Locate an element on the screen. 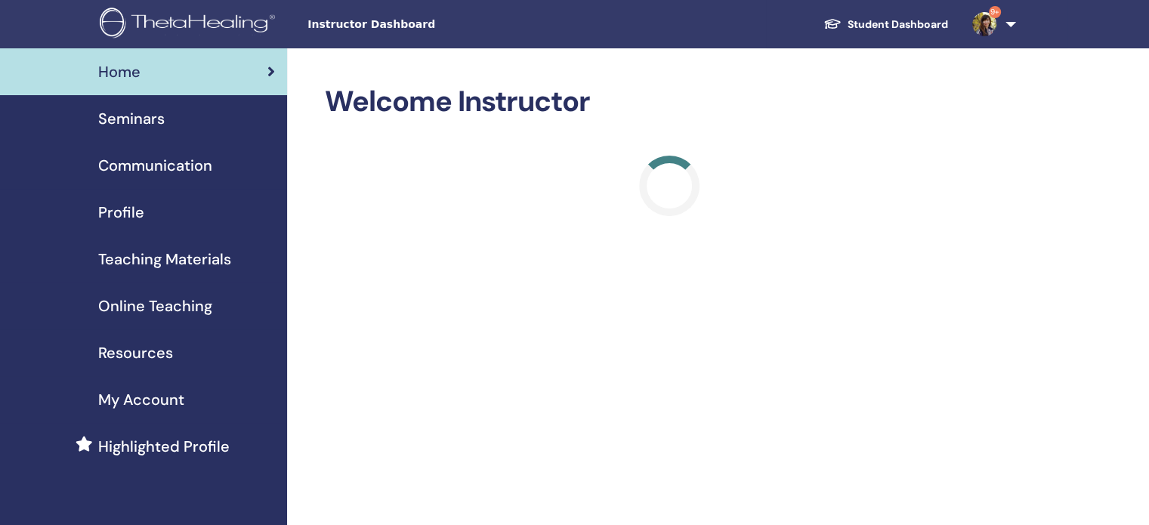 Image resolution: width=1149 pixels, height=525 pixels. span: Profile is located at coordinates (121, 212).